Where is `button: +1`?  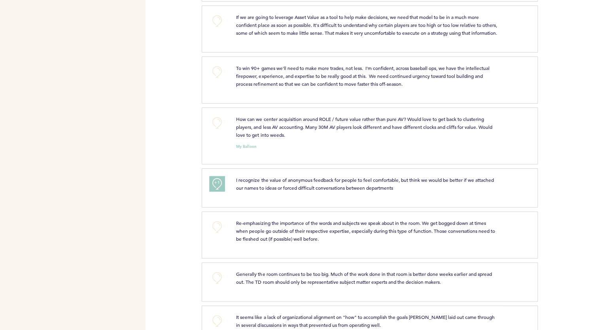 button: +1 is located at coordinates (217, 184).